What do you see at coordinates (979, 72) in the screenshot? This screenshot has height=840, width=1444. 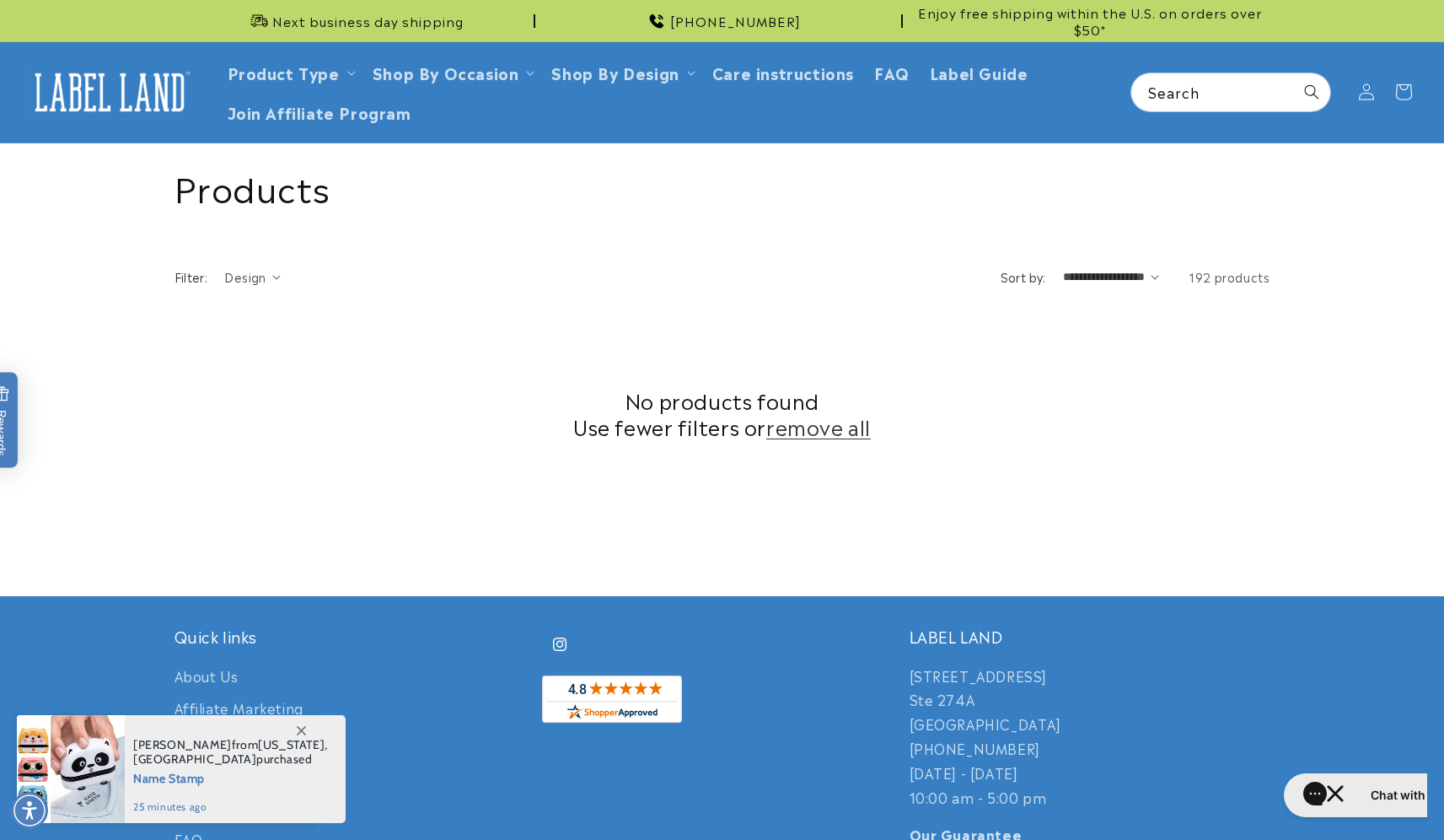 I see `span: Label Guide` at bounding box center [979, 72].